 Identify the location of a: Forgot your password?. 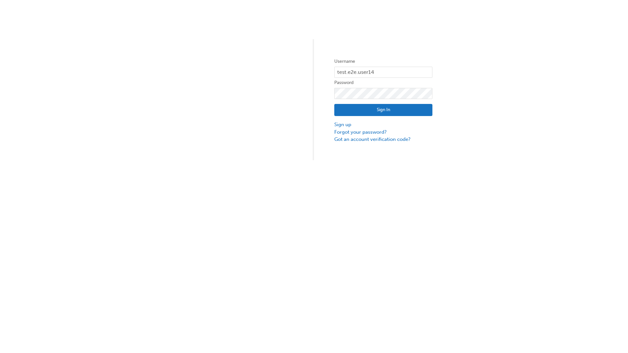
(383, 132).